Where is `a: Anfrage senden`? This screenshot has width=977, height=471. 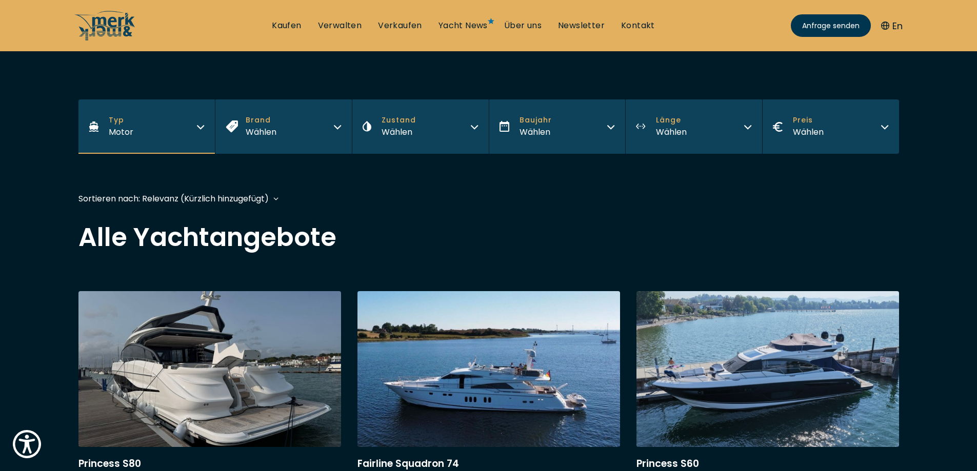 a: Anfrage senden is located at coordinates (830, 26).